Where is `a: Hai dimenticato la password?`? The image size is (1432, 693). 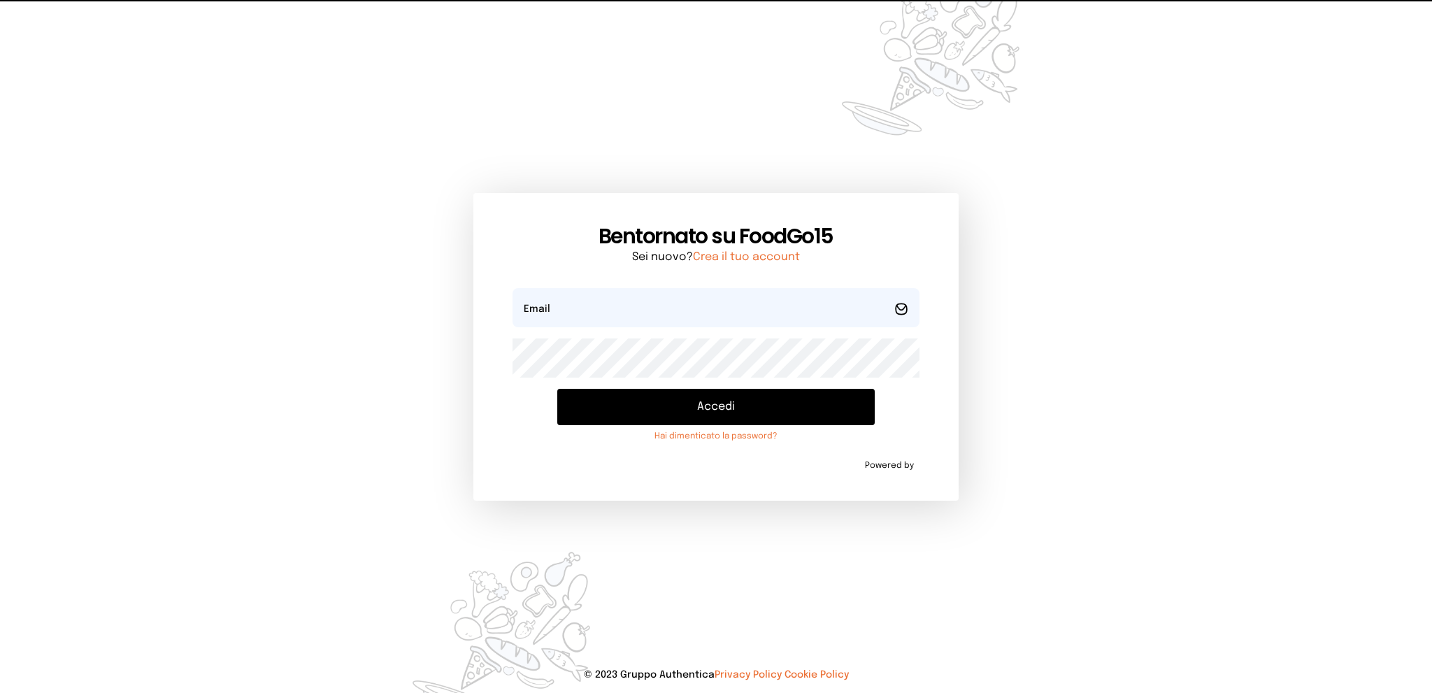
a: Hai dimenticato la password? is located at coordinates (715, 436).